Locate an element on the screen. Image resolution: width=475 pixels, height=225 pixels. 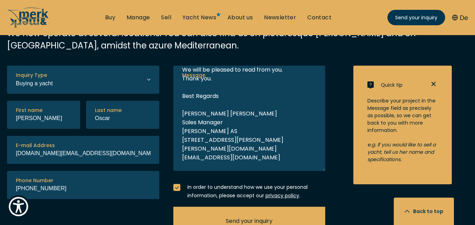
a: About us is located at coordinates (240, 18).